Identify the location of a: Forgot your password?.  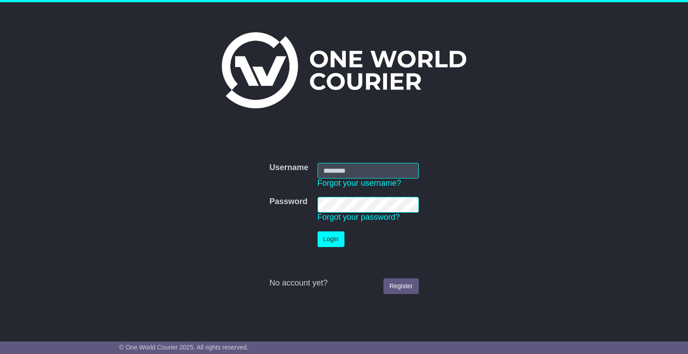
(359, 217).